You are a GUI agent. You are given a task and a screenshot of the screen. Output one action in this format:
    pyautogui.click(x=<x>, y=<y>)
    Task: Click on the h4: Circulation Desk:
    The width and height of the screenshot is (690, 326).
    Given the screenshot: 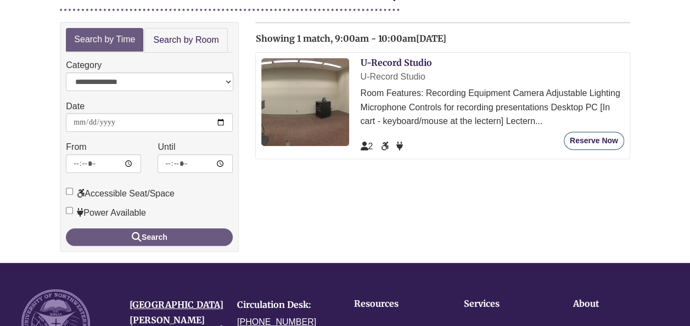 What is the action you would take?
    pyautogui.click(x=283, y=305)
    